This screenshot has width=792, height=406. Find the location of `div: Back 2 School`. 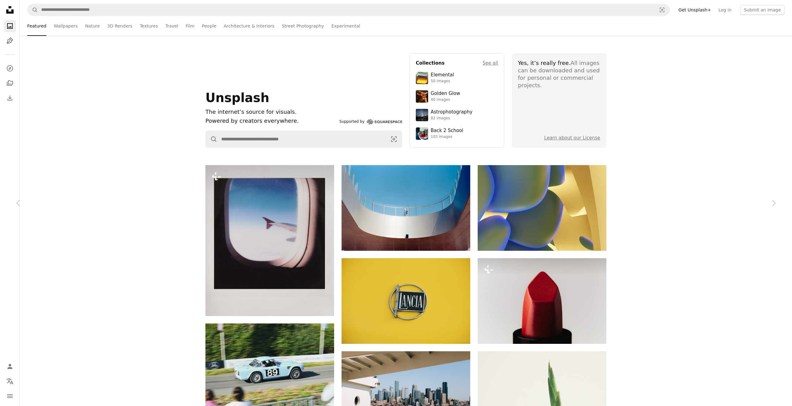

div: Back 2 School is located at coordinates (447, 131).